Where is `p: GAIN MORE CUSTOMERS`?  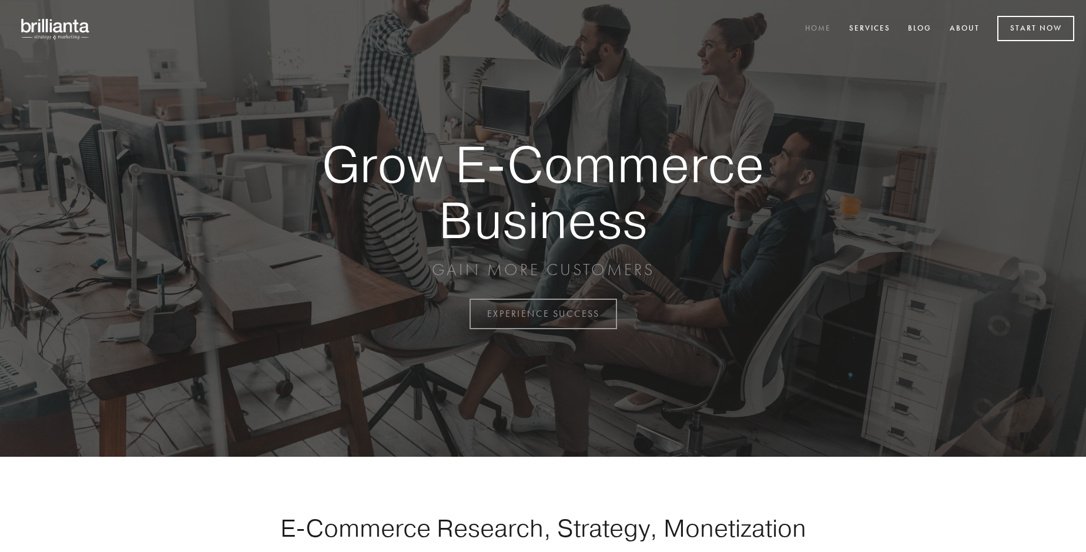 p: GAIN MORE CUSTOMERS is located at coordinates (543, 270).